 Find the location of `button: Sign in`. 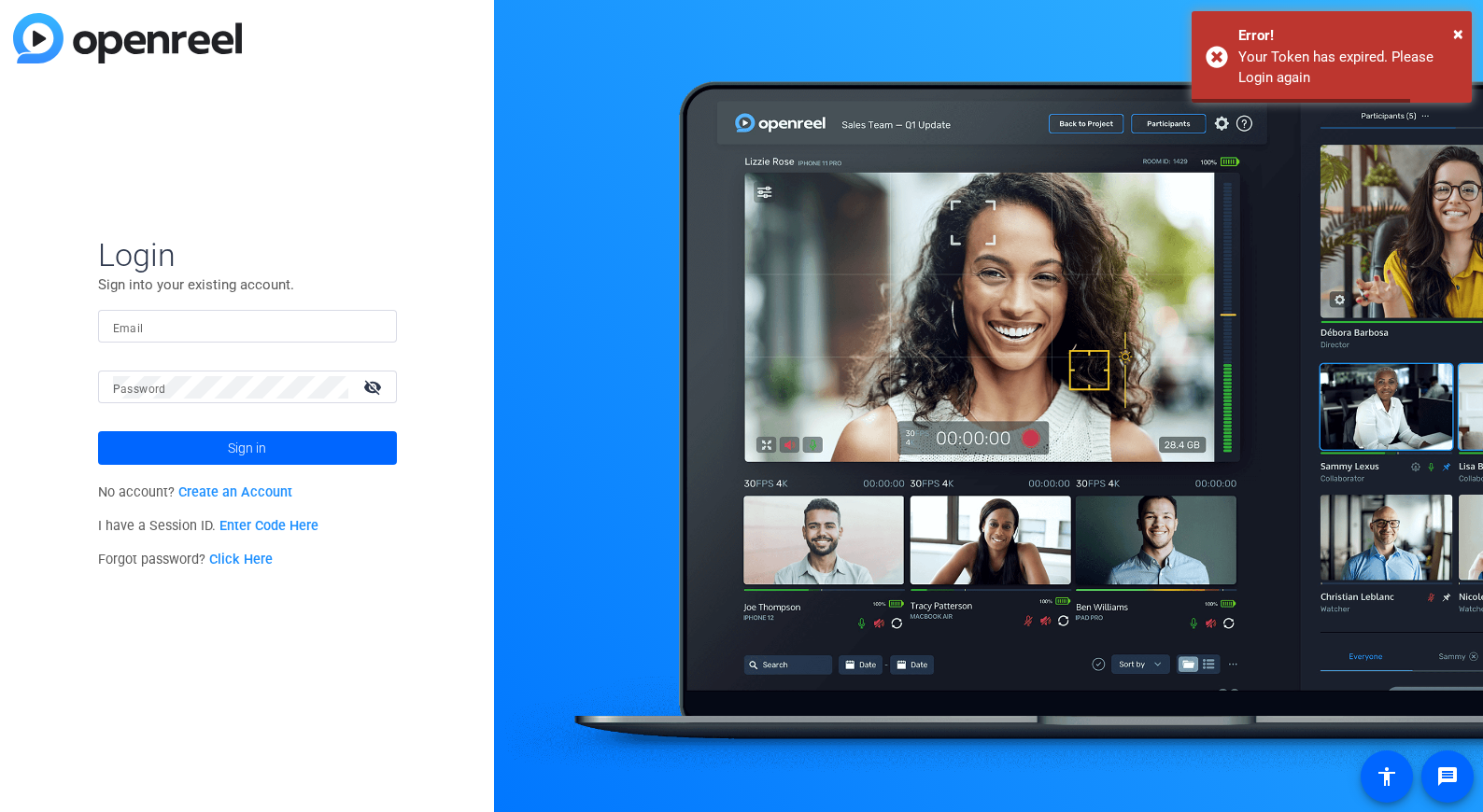

button: Sign in is located at coordinates (247, 448).